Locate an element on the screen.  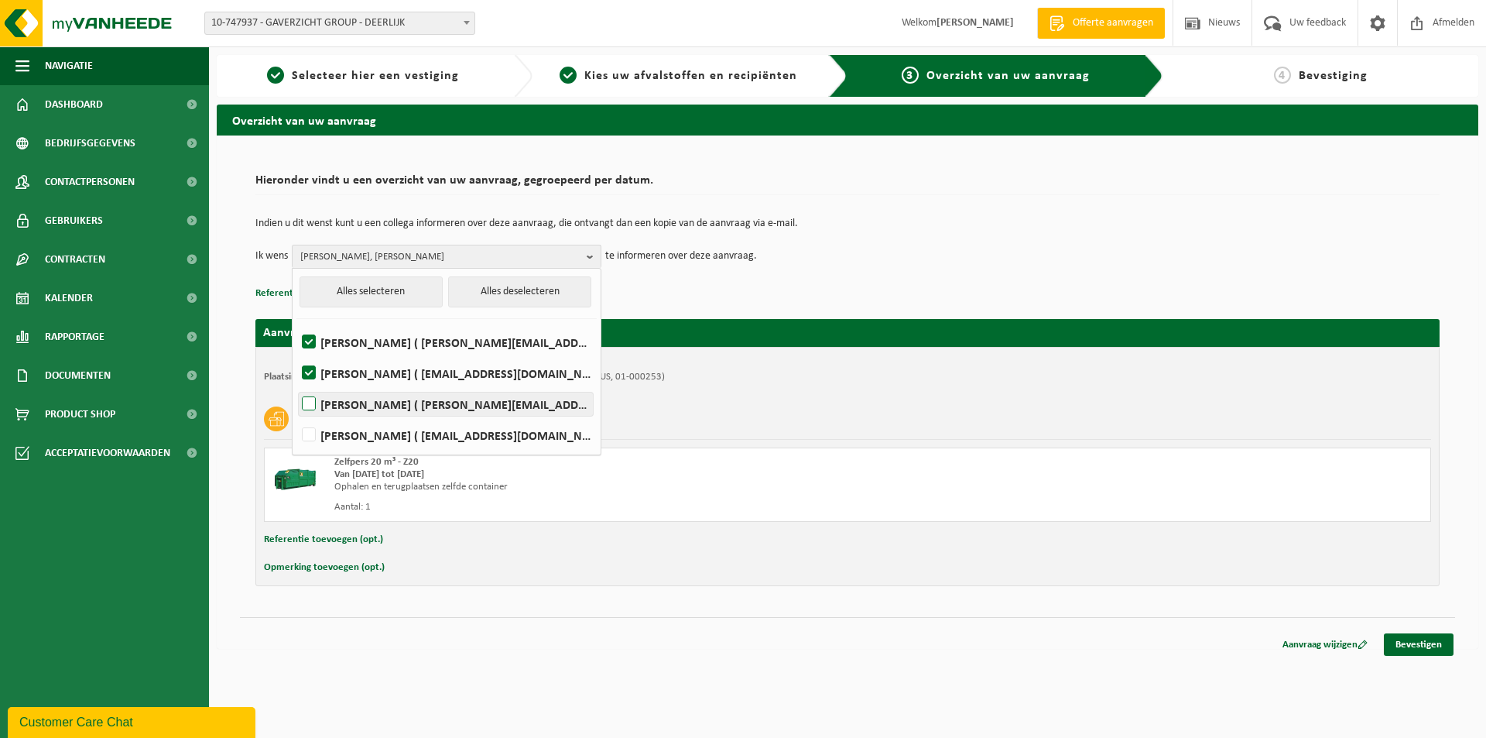
span: Contracten is located at coordinates (75, 259).